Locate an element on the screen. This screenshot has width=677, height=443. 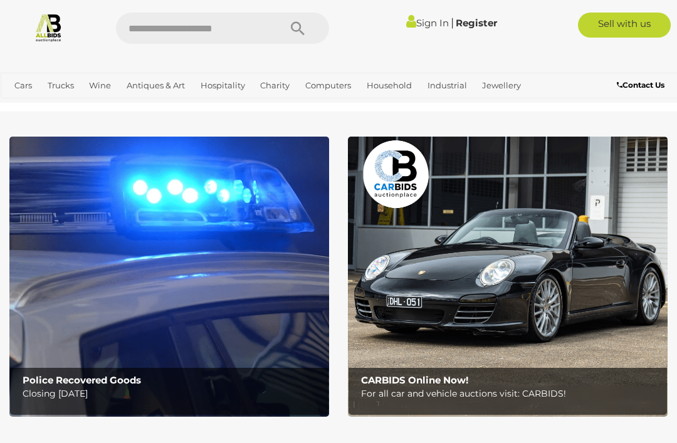
a: Sign In is located at coordinates (428, 23).